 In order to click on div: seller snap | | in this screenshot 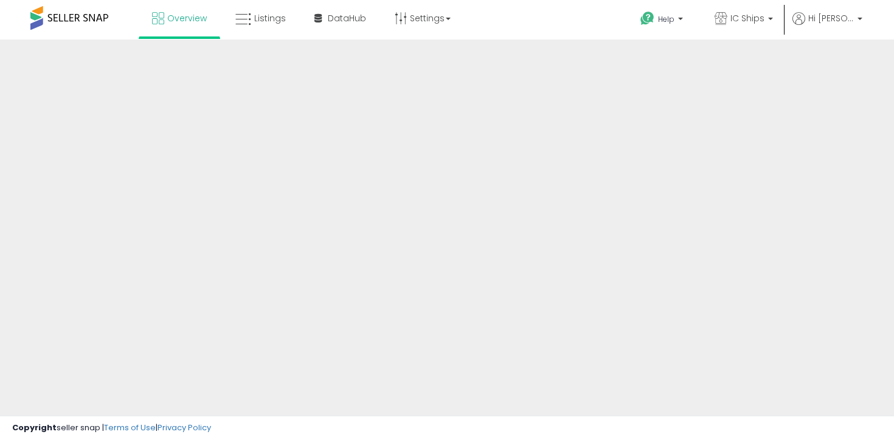, I will do `click(111, 428)`.